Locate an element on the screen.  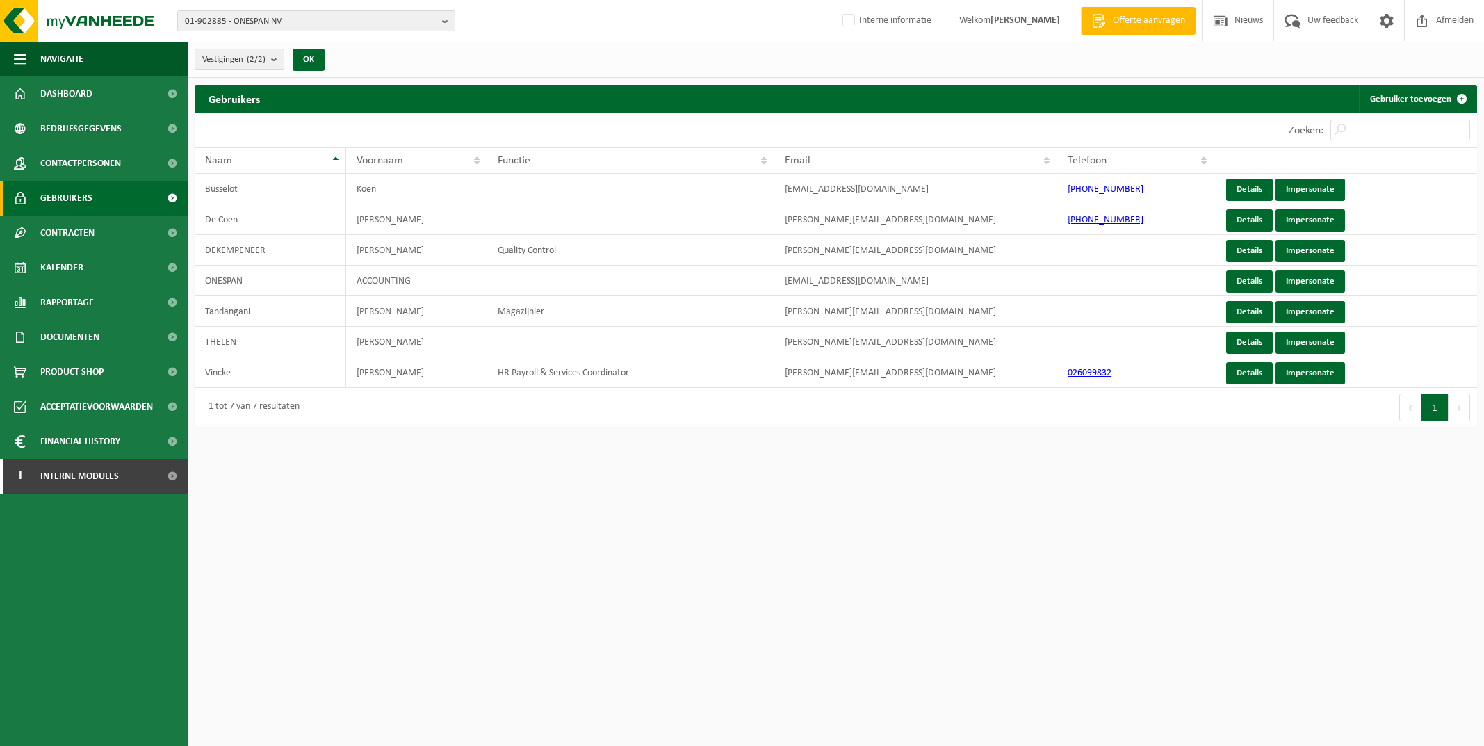
td: ACCOUNTING is located at coordinates (416, 281).